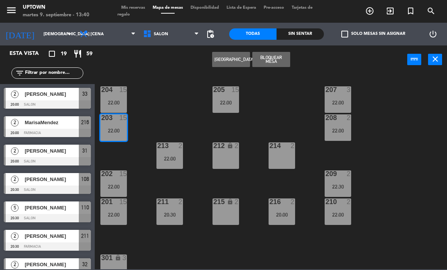 The height and width of the screenshot is (270, 447). I want to click on div: 204, so click(101, 90).